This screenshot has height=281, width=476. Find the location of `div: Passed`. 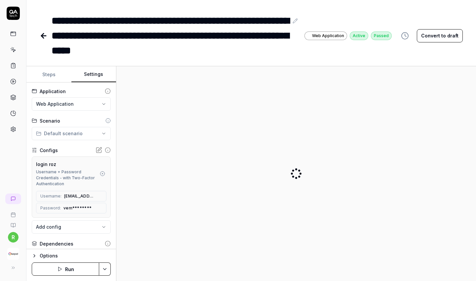

div: Passed is located at coordinates (381, 36).